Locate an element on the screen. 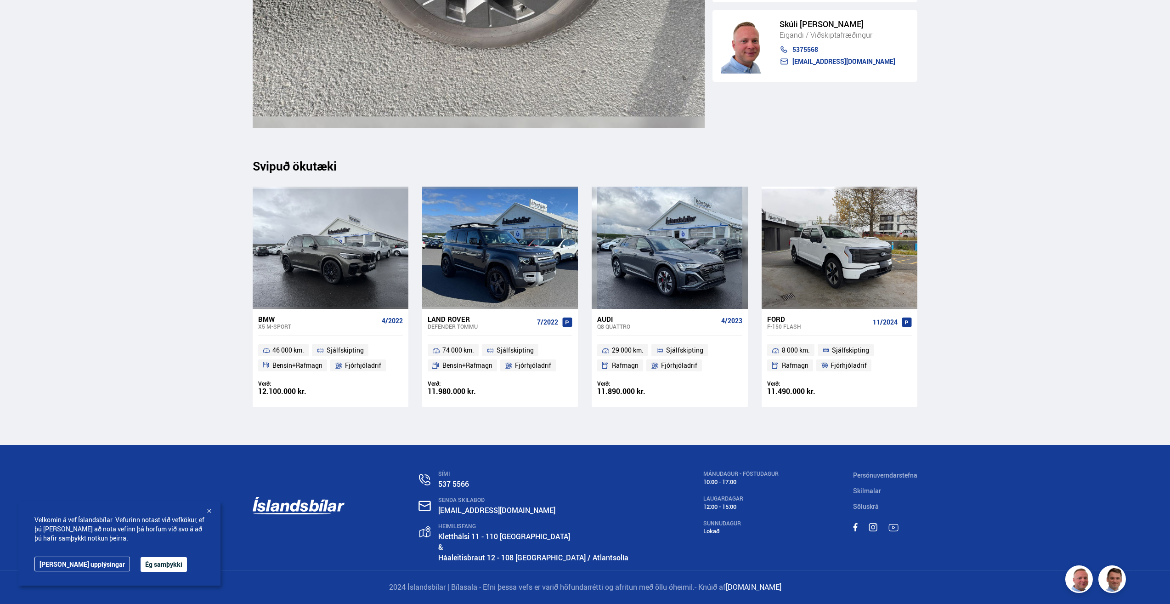  div: F-150 FLASH is located at coordinates (818, 326).